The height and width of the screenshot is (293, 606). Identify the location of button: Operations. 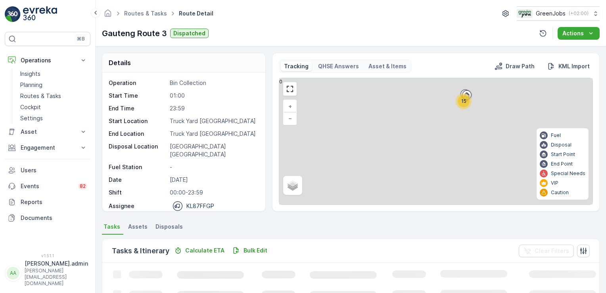
(48, 60).